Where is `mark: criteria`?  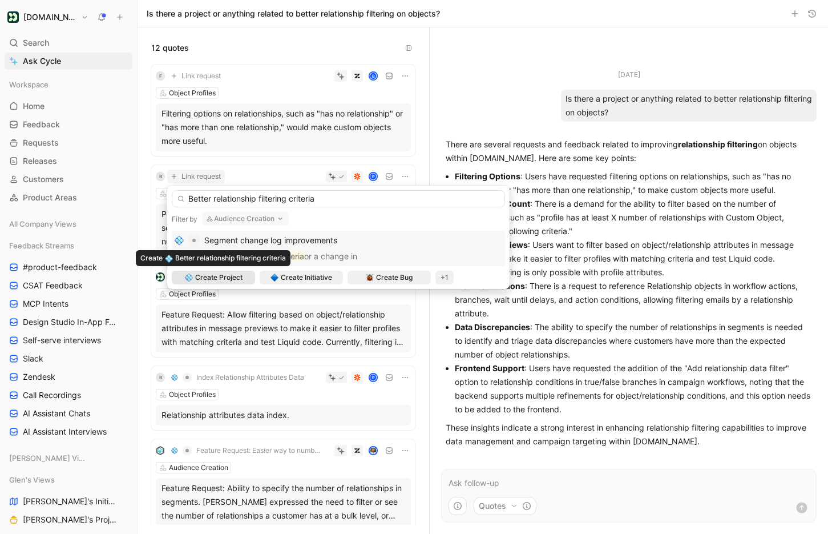 mark: criteria is located at coordinates (291, 256).